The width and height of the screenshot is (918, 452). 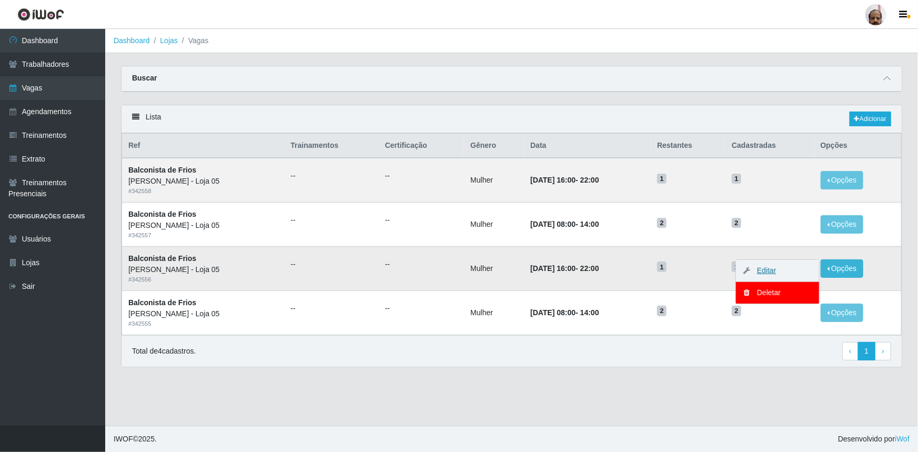 What do you see at coordinates (858, 146) in the screenshot?
I see `th: Opções` at bounding box center [858, 146].